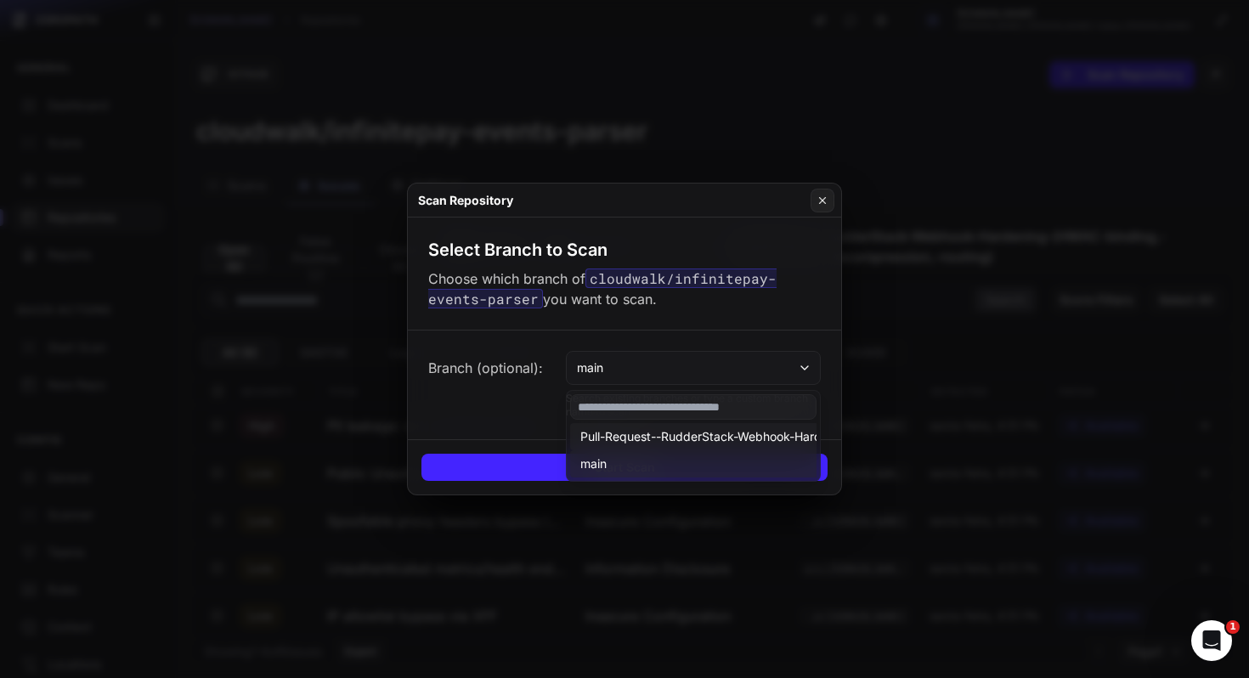 Image resolution: width=1249 pixels, height=678 pixels. I want to click on h4: Scan Repository, so click(465, 200).